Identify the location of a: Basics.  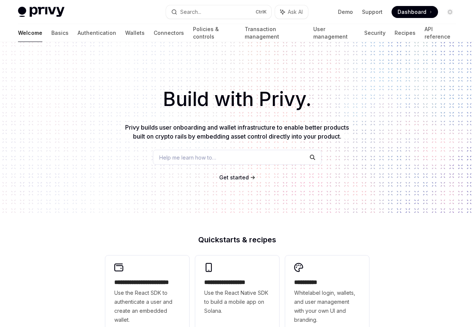
(60, 33).